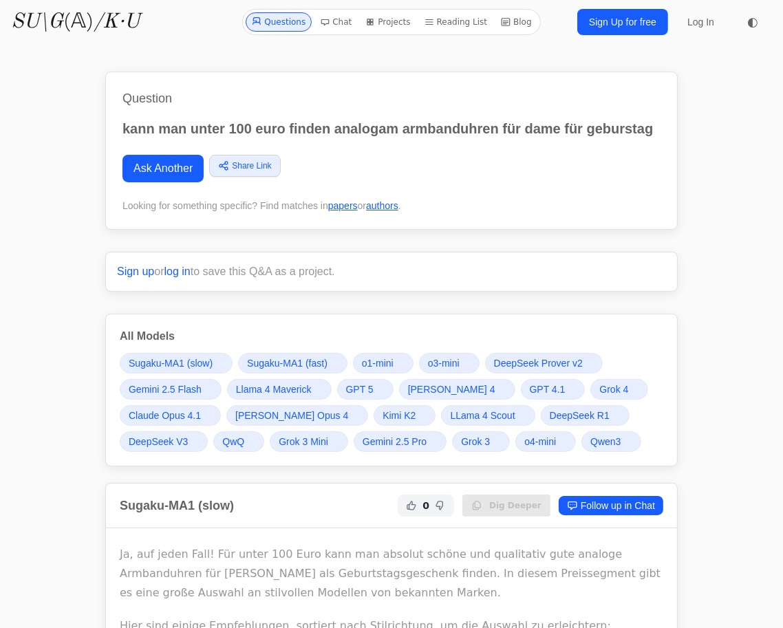 This screenshot has height=628, width=783. Describe the element at coordinates (176, 363) in the screenshot. I see `a: Sugaku-MA1 (slow)` at that location.